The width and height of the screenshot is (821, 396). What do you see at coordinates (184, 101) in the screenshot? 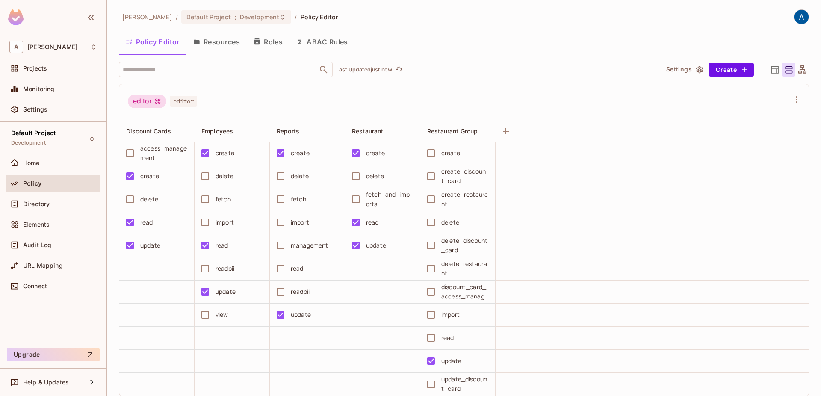
I see `span: editor` at bounding box center [184, 101].